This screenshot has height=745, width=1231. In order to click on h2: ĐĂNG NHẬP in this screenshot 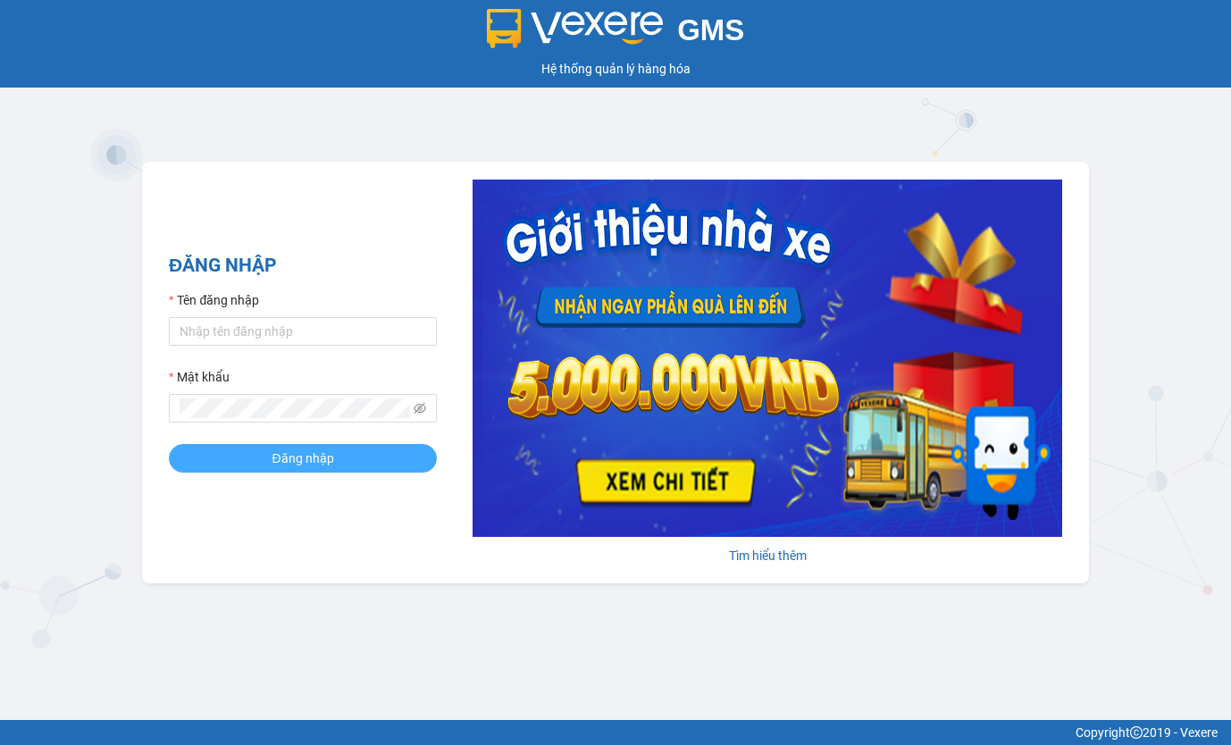, I will do `click(303, 265)`.